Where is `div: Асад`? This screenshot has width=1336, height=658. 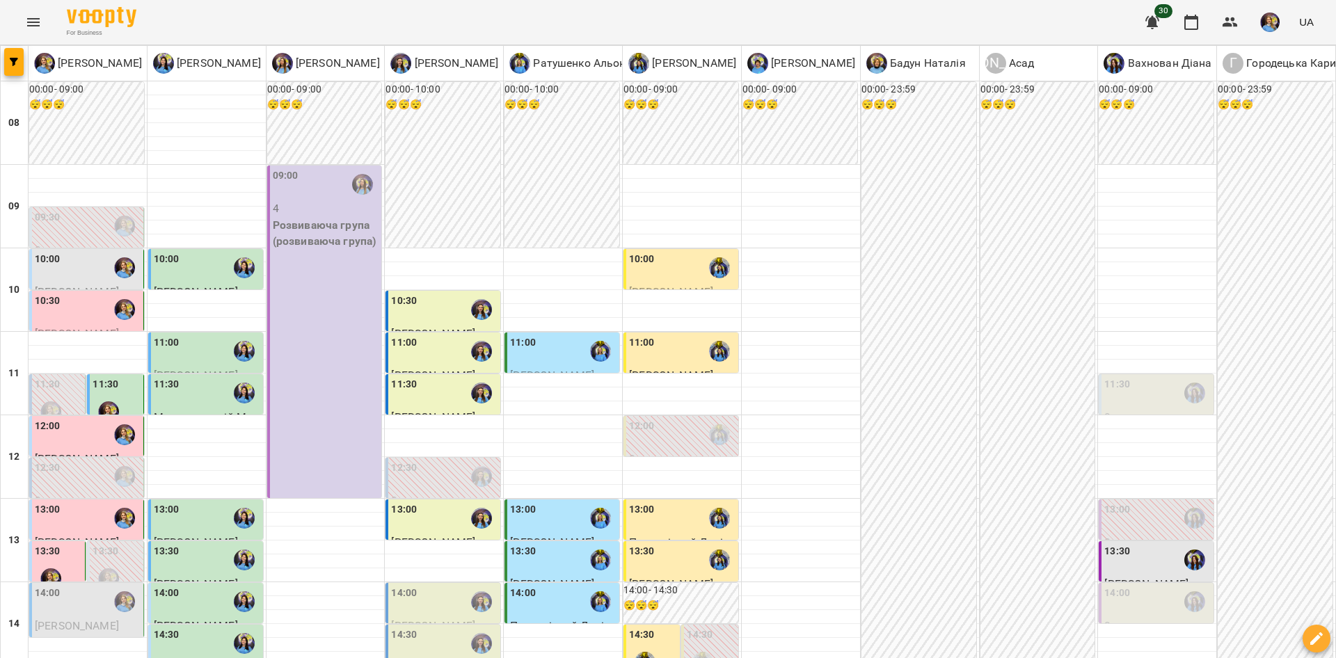 div: Асад is located at coordinates (1009, 63).